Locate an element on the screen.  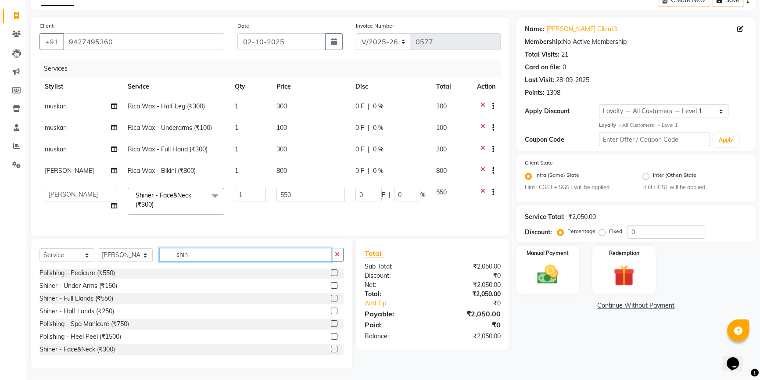
label: Fixed is located at coordinates (616, 231).